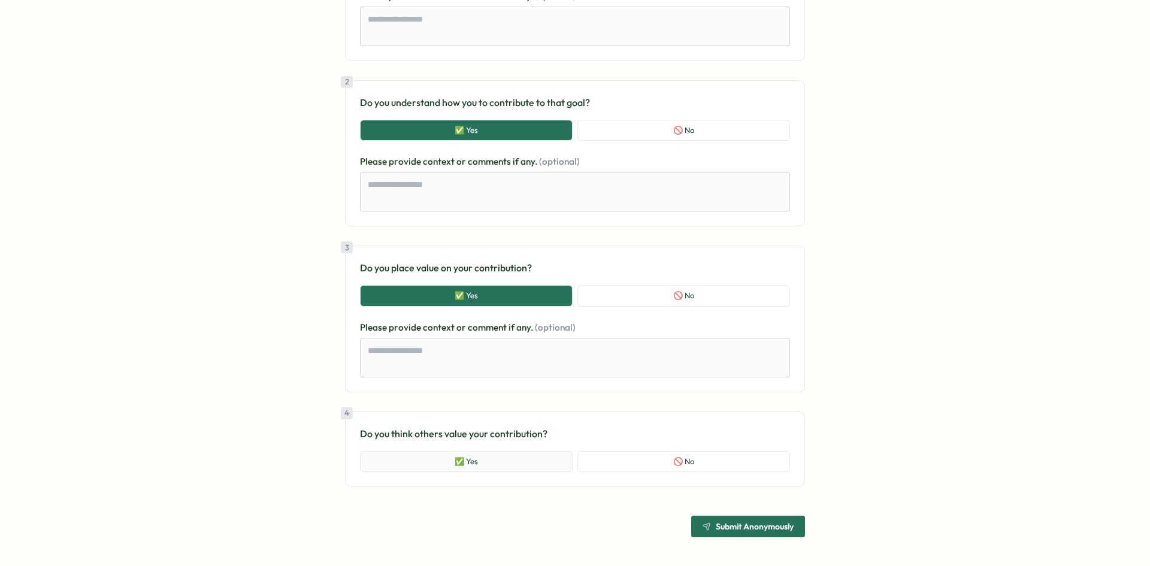  Describe the element at coordinates (748, 527) in the screenshot. I see `button: Submit Anonymously` at that location.